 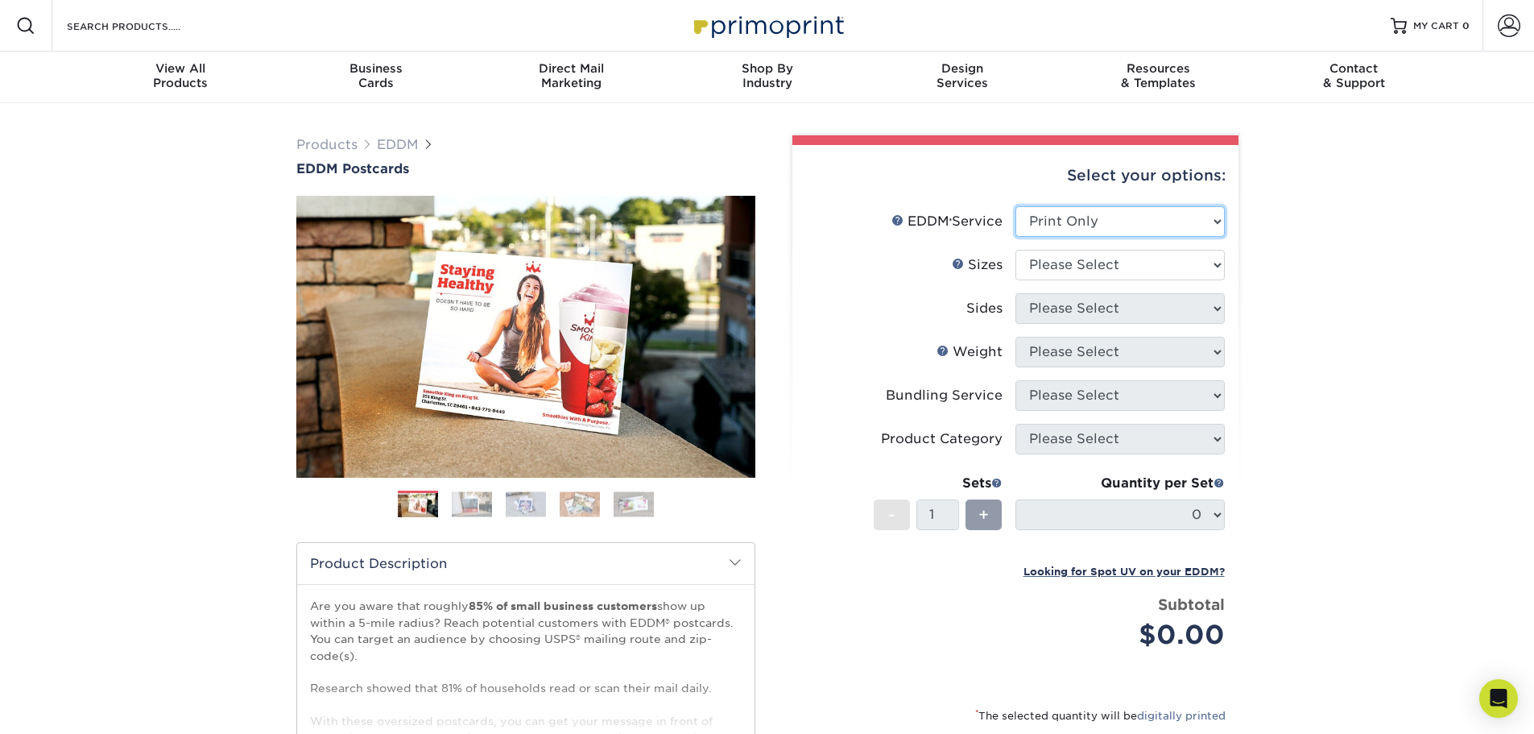 I want to click on div: Select your options:, so click(x=1015, y=176).